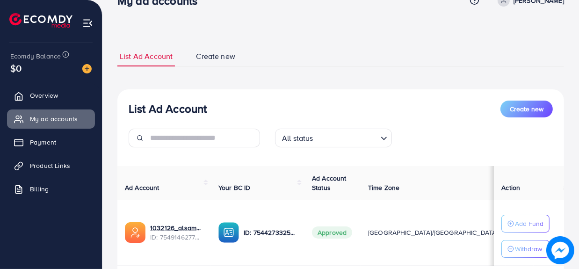 The image size is (579, 269). Describe the element at coordinates (51, 119) in the screenshot. I see `a: My ad accounts` at that location.